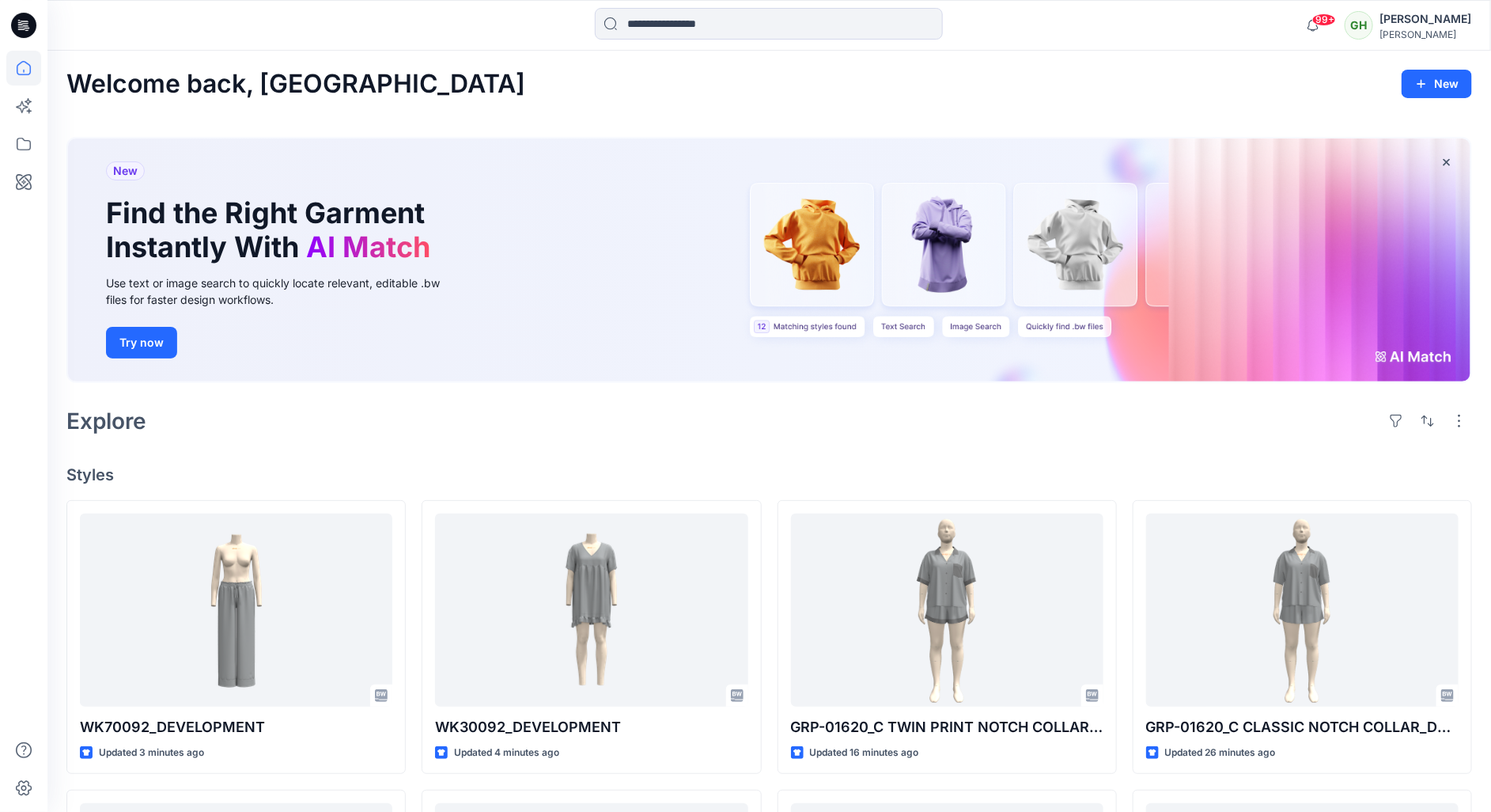  Describe the element at coordinates (236, 727) in the screenshot. I see `p: WK70092_DEVELOPMENT` at that location.